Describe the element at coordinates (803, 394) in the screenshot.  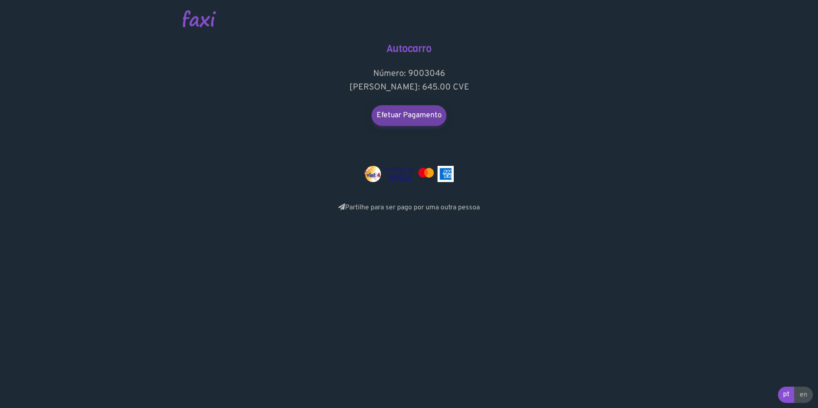
I see `a: en` at that location.